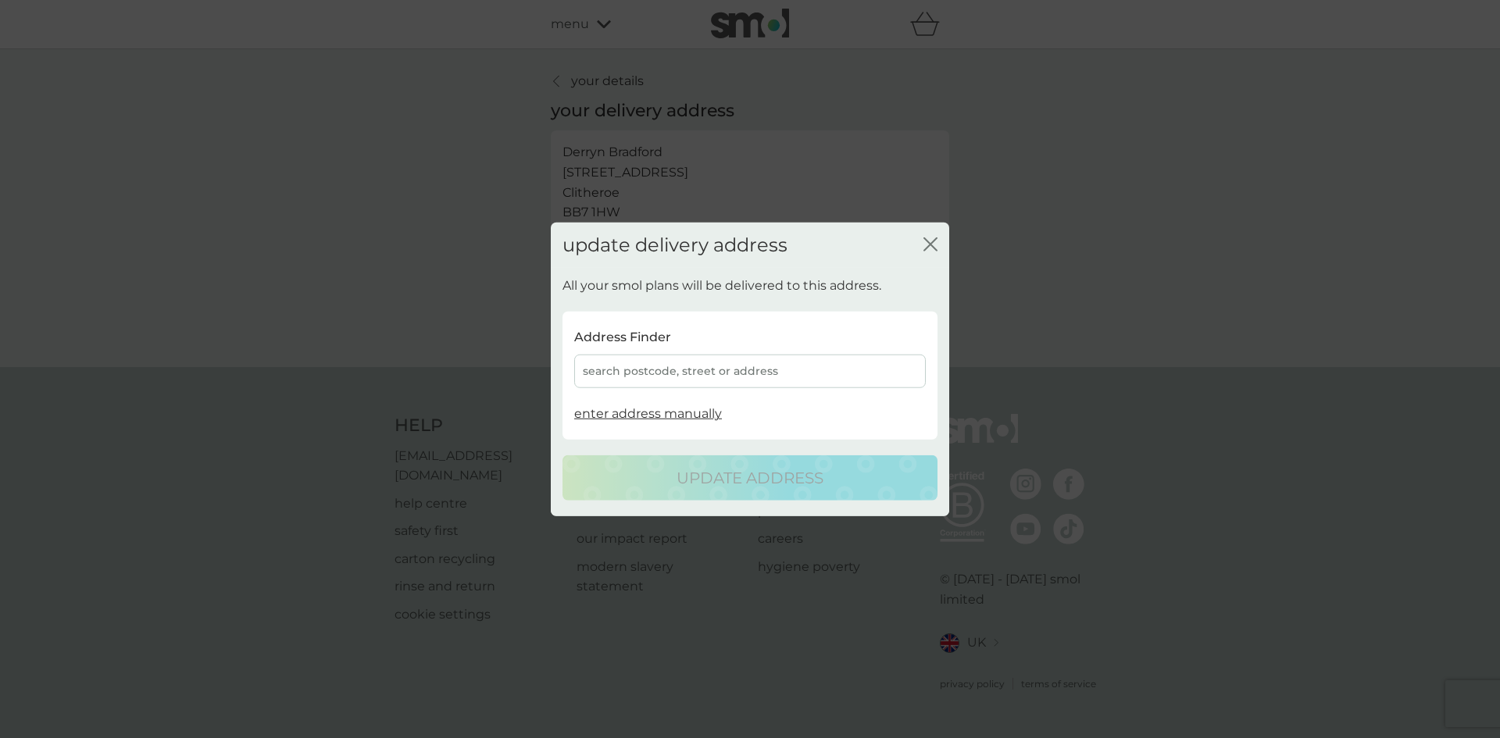 This screenshot has height=738, width=1500. I want to click on p: Address Finder, so click(623, 337).